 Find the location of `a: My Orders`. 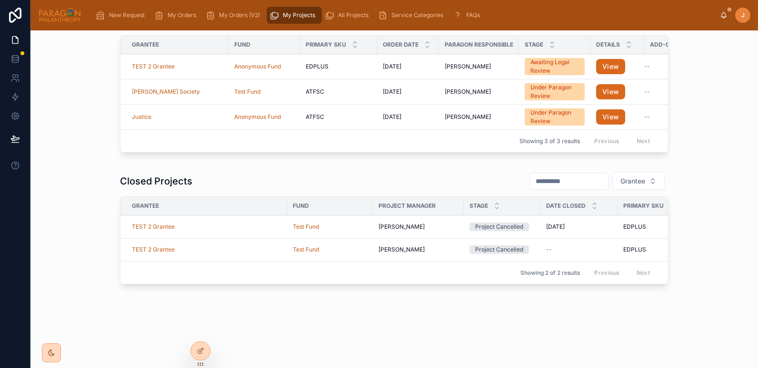

a: My Orders is located at coordinates (177, 15).